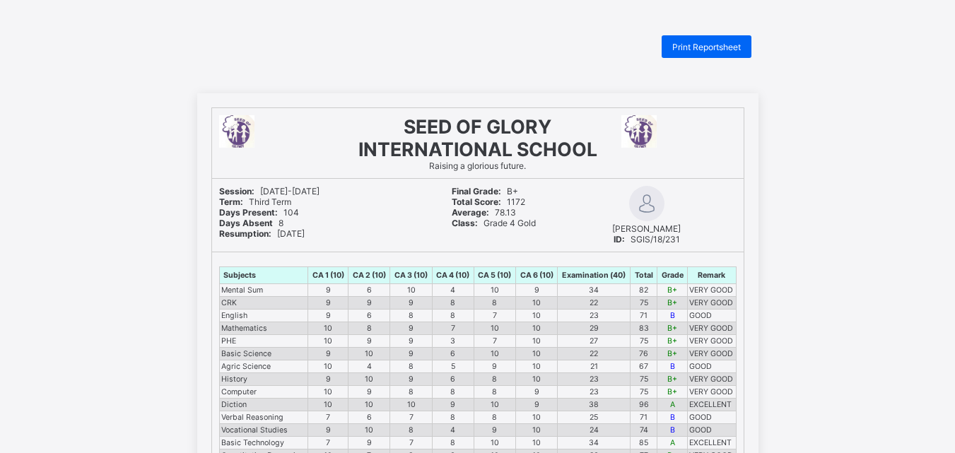 The image size is (955, 453). What do you see at coordinates (644, 329) in the screenshot?
I see `td: 83` at bounding box center [644, 329].